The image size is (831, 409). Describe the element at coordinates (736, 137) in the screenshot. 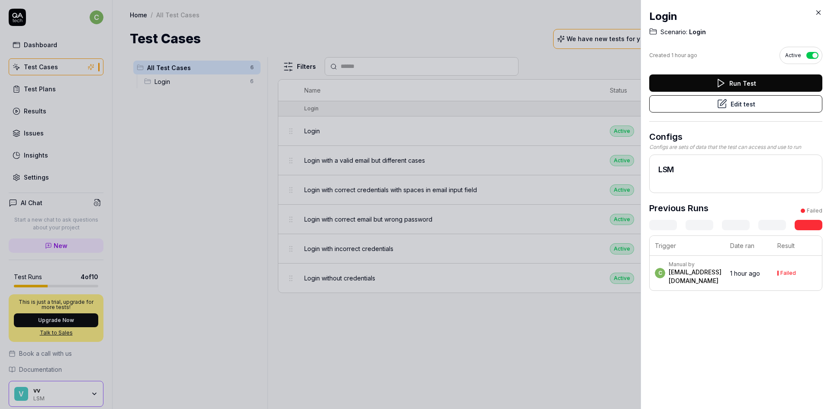

I see `h3: Configs` at that location.